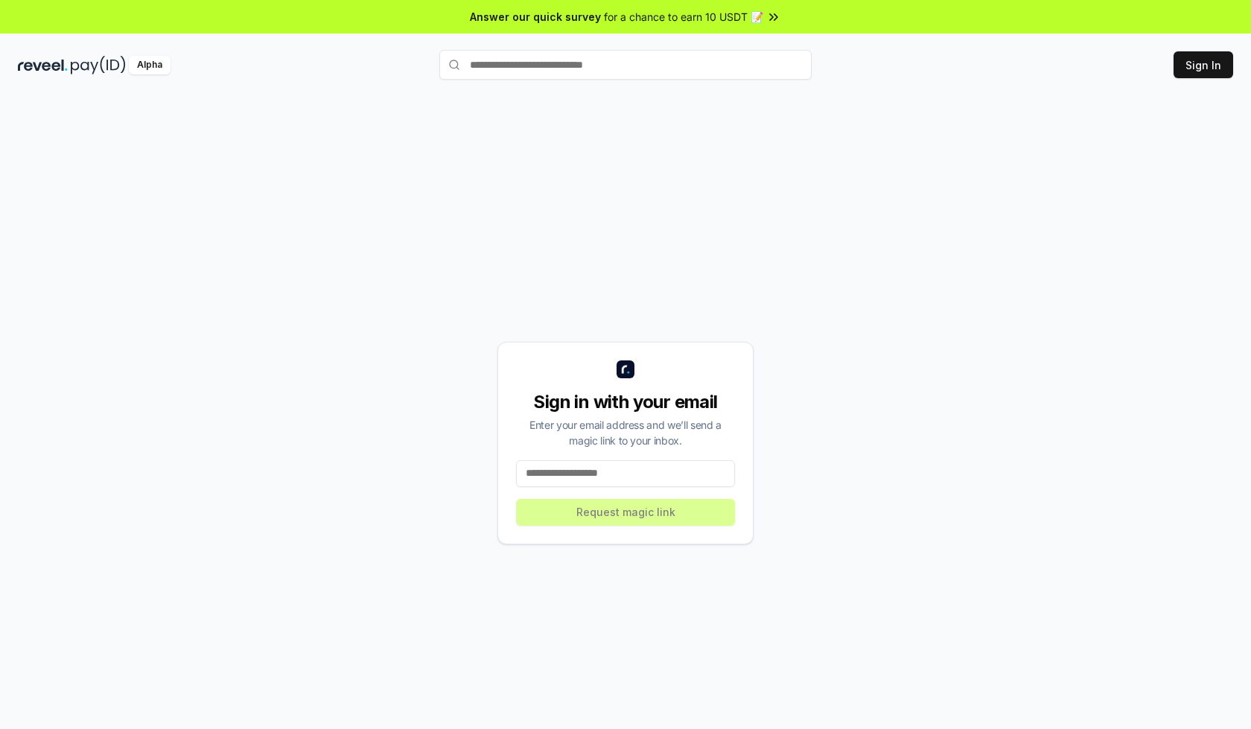 Image resolution: width=1251 pixels, height=729 pixels. Describe the element at coordinates (626, 433) in the screenshot. I see `div: Enter your email address and we’ll send a magic link to your inbox.` at that location.